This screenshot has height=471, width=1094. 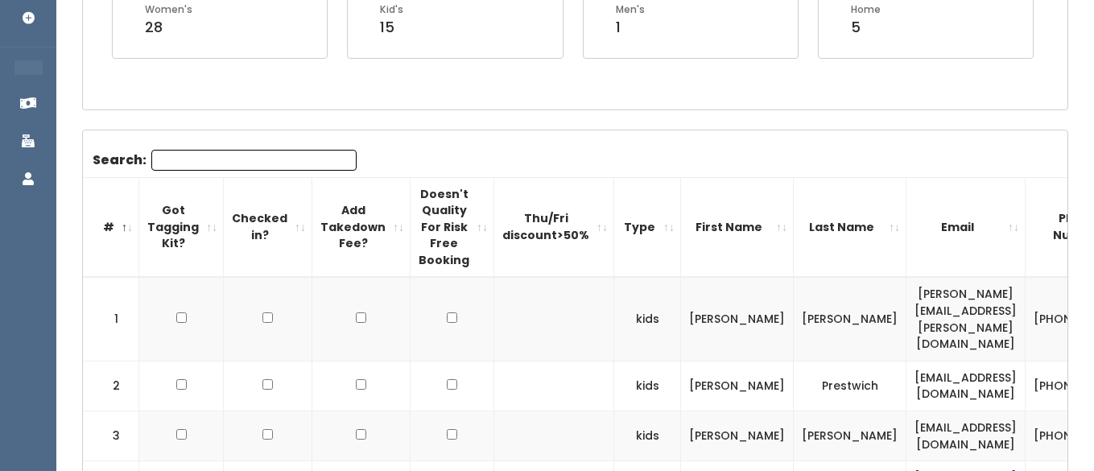 I want to click on div: 5, so click(x=865, y=27).